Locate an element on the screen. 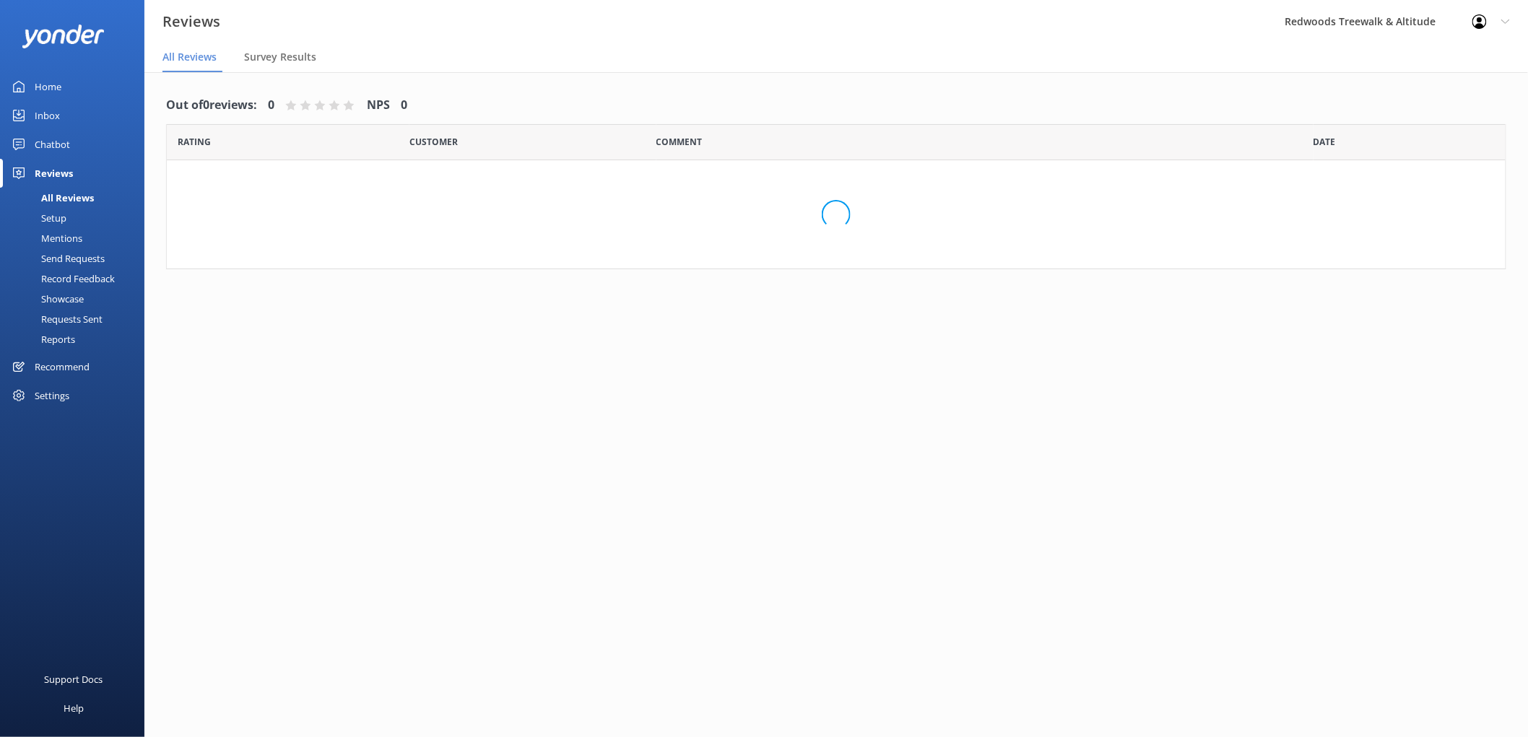 The width and height of the screenshot is (1528, 737). div: All Reviews is located at coordinates (51, 198).